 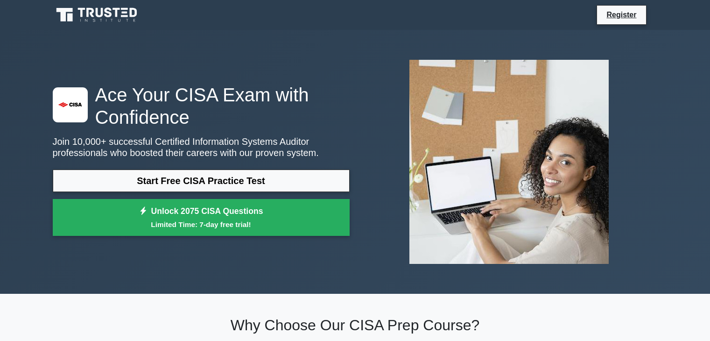 What do you see at coordinates (201, 147) in the screenshot?
I see `p: Join 10,000+ successful Certified Information Systems Auditor professionals who boosted their car...` at bounding box center [201, 147].